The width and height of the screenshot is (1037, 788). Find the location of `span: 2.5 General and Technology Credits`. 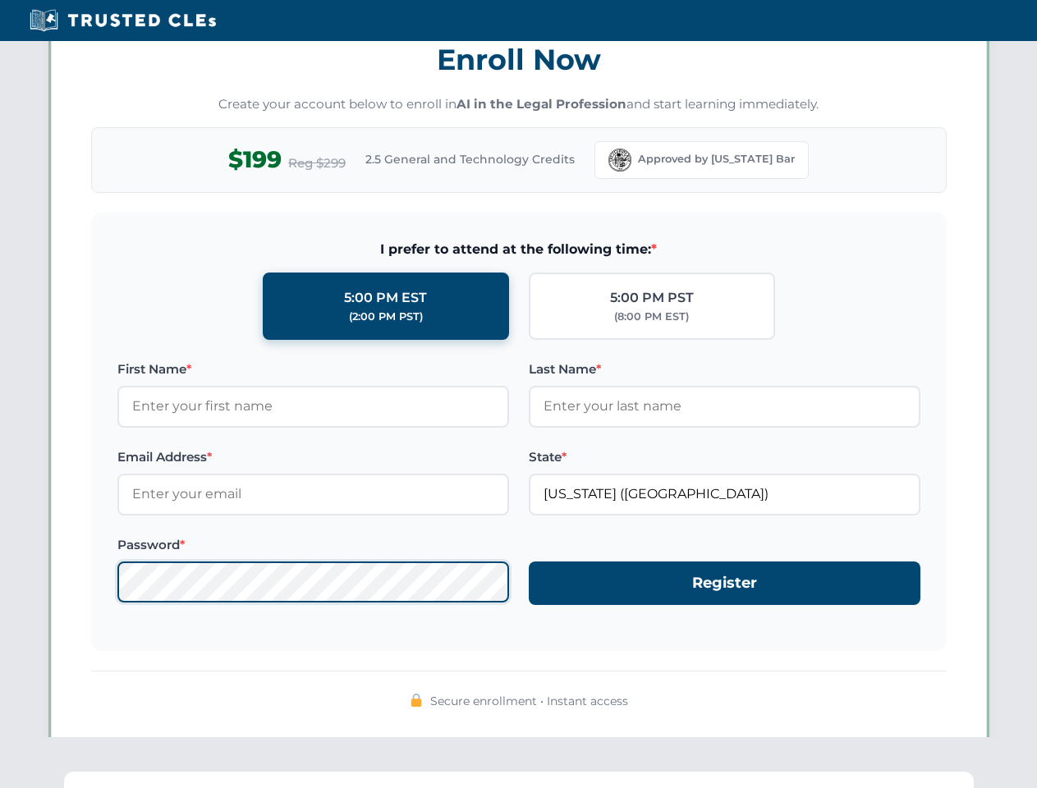

span: 2.5 General and Technology Credits is located at coordinates (470, 159).